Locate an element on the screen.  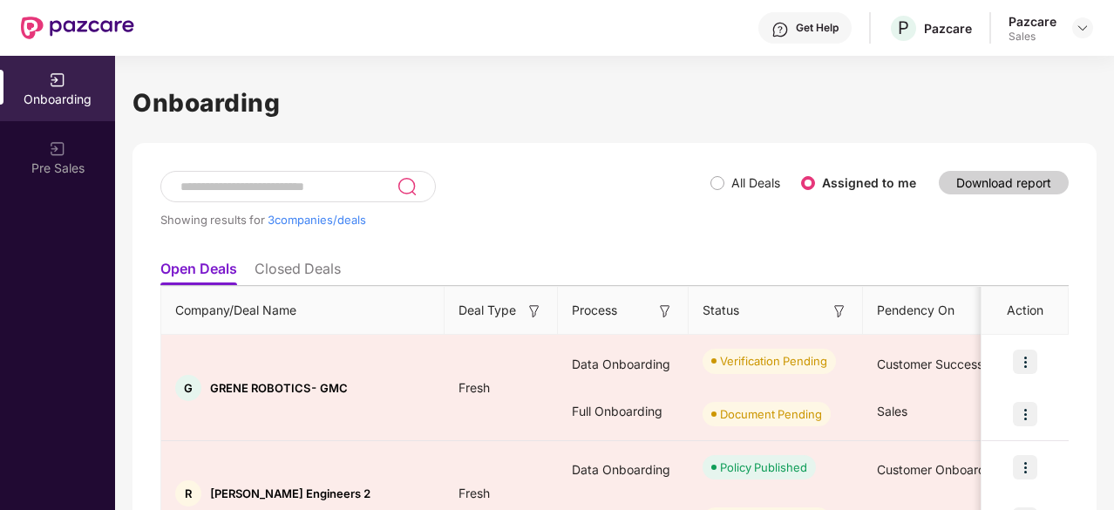
div: R is located at coordinates (188, 494).